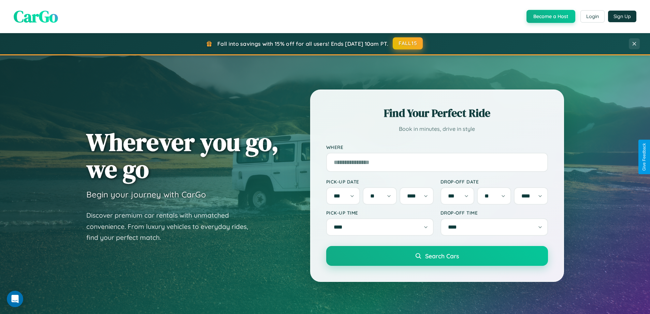  I want to click on label: Drop-off Time, so click(494, 212).